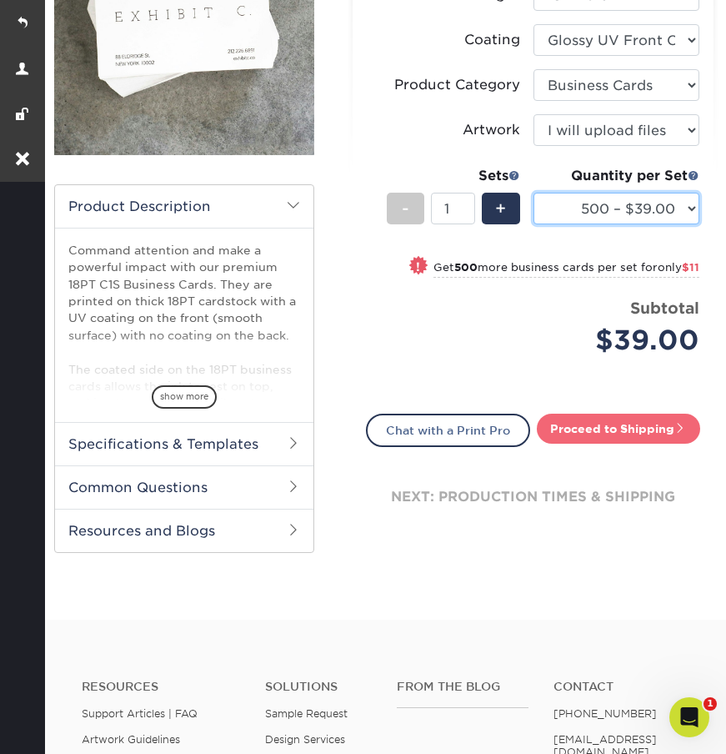 The width and height of the screenshot is (726, 754). What do you see at coordinates (184, 487) in the screenshot?
I see `h2: Common Questions` at bounding box center [184, 487].